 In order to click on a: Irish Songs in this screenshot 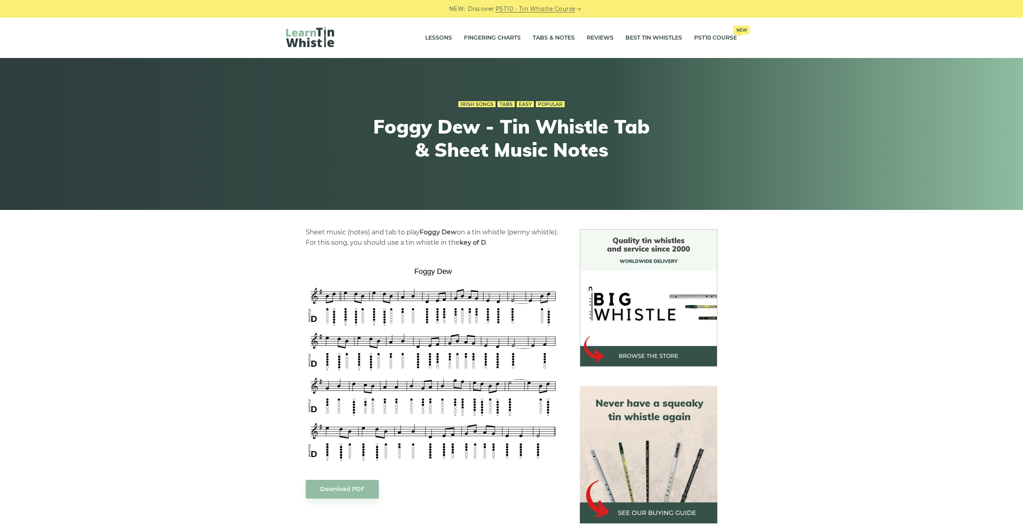, I will do `click(477, 104)`.